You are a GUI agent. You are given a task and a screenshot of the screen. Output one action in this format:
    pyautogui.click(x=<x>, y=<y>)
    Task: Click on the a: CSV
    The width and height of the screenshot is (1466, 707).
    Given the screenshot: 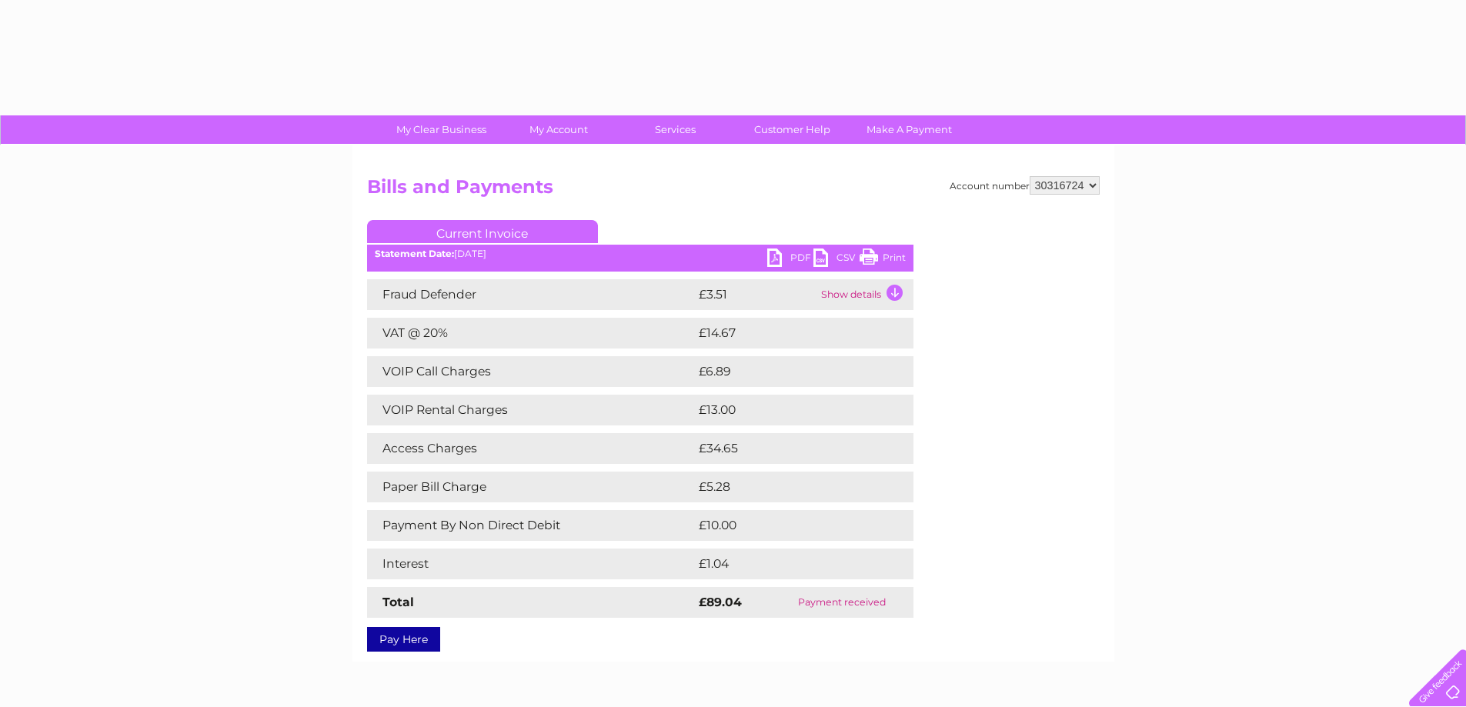 What is the action you would take?
    pyautogui.click(x=836, y=259)
    